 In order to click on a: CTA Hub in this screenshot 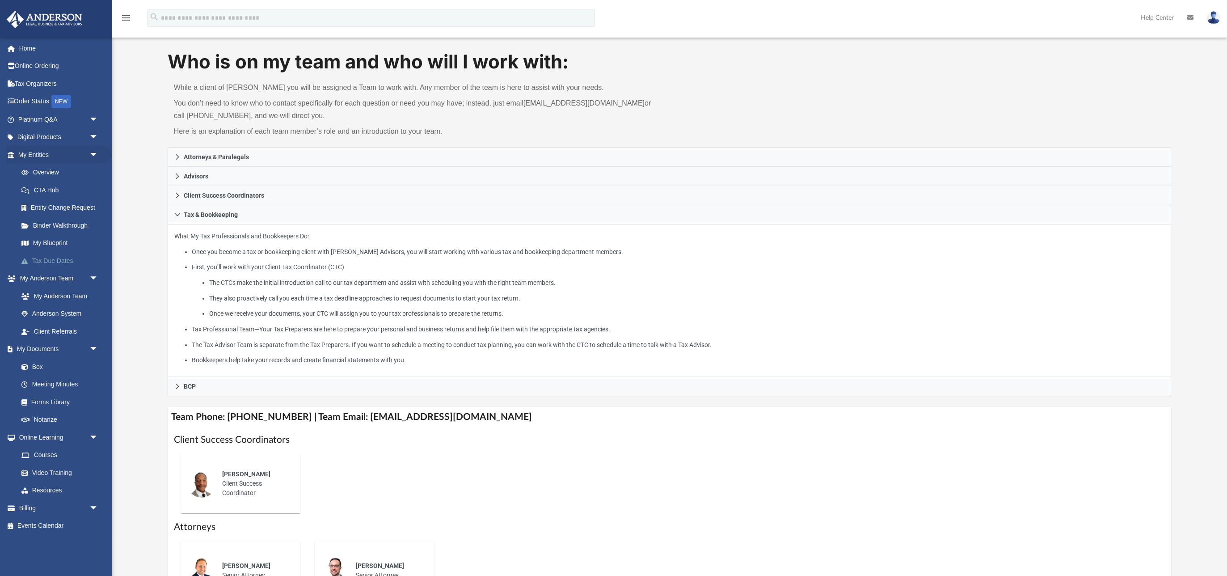, I will do `click(62, 190)`.